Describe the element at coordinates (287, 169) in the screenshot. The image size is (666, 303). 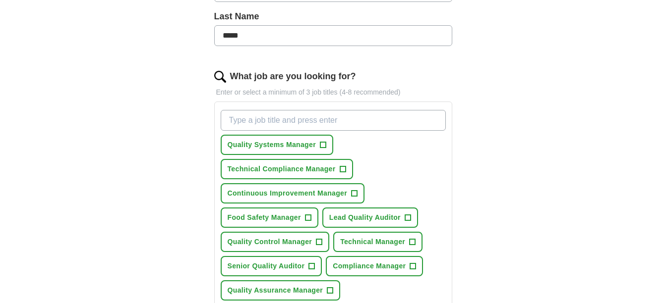
I see `button: Technical Compliance Manager` at that location.